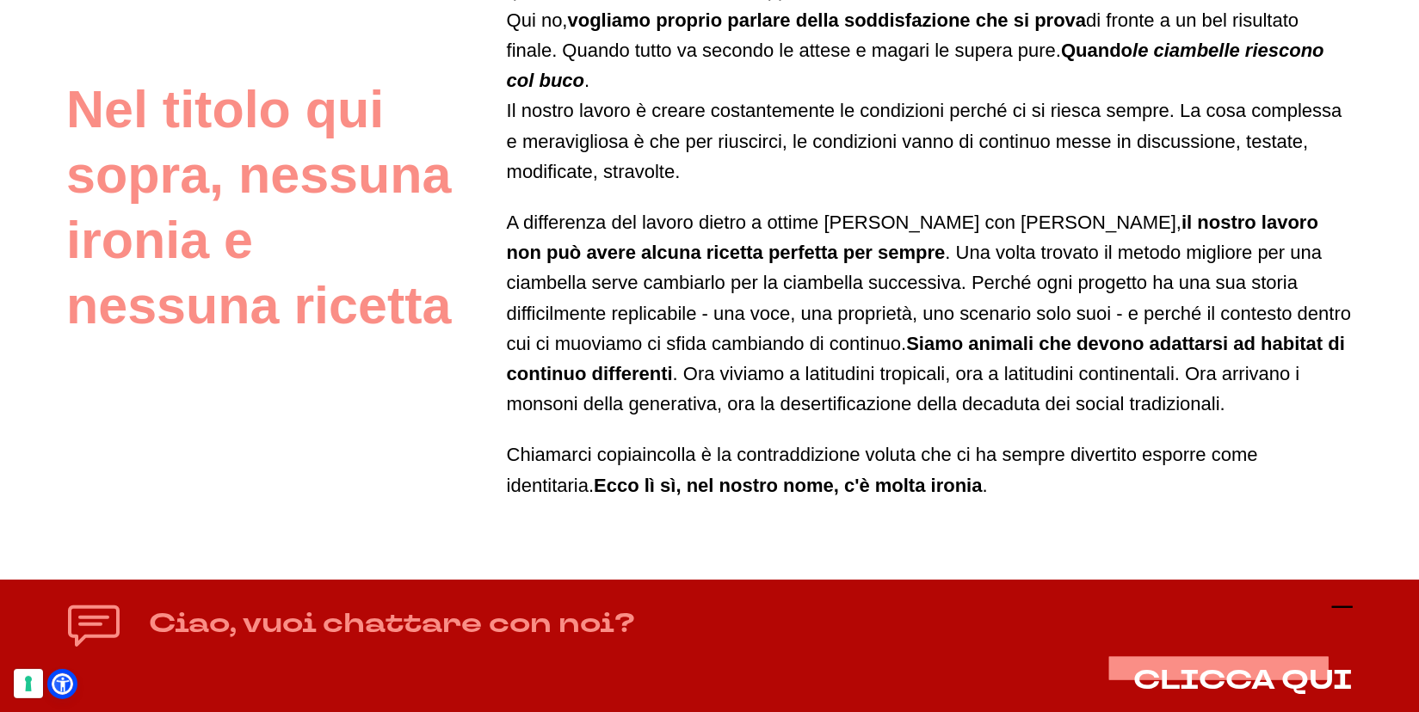  I want to click on em: le ciambelle riescono col buco, so click(915, 65).